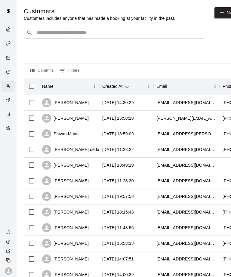 This screenshot has height=277, width=231. I want to click on div: Copy public page link, so click(9, 260).